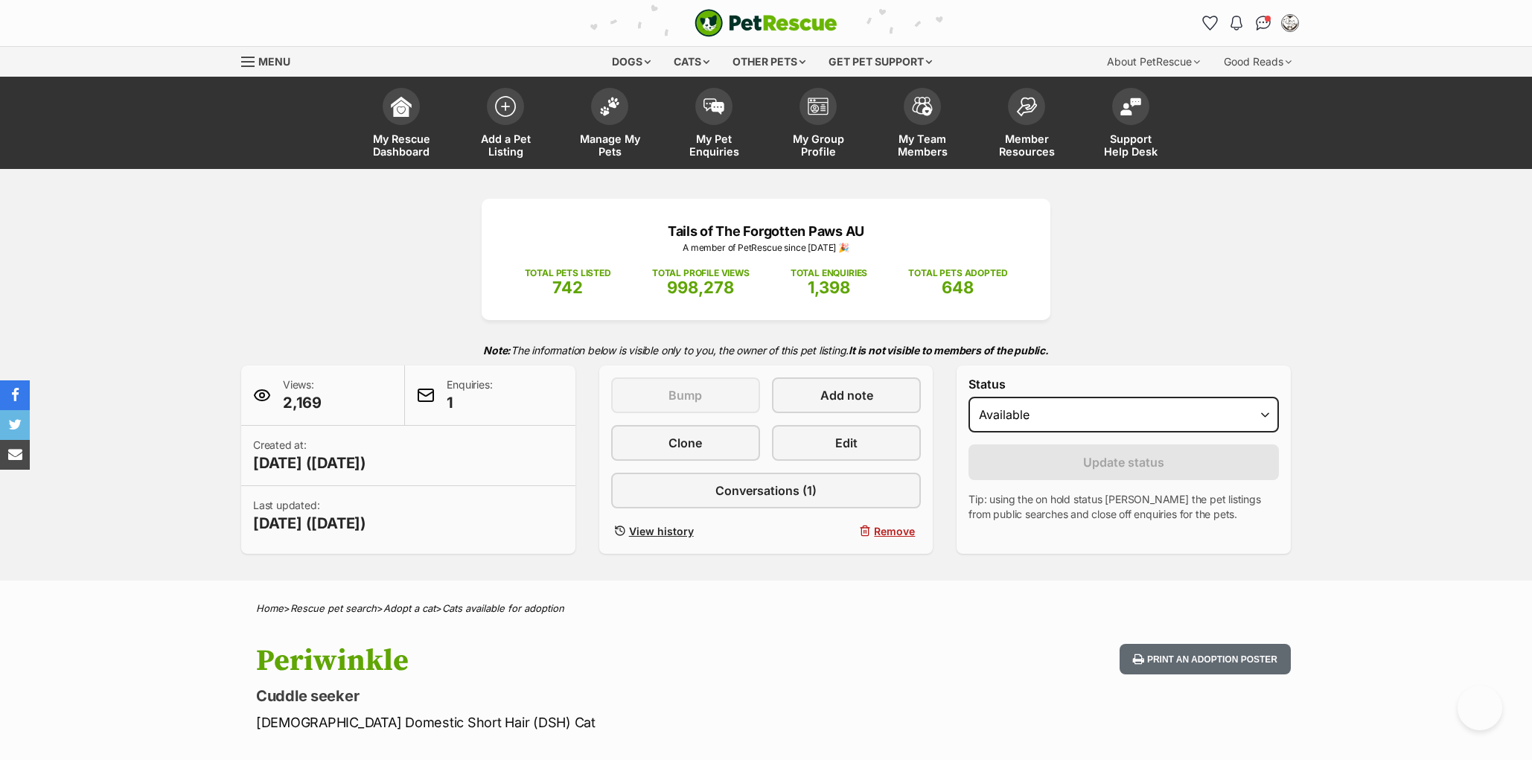  Describe the element at coordinates (1264, 23) in the screenshot. I see `img: chat-41dd97257d64d25036548639549fe6c8038ab92f7586957e7f3b1b290dea8141.svg` at that location.